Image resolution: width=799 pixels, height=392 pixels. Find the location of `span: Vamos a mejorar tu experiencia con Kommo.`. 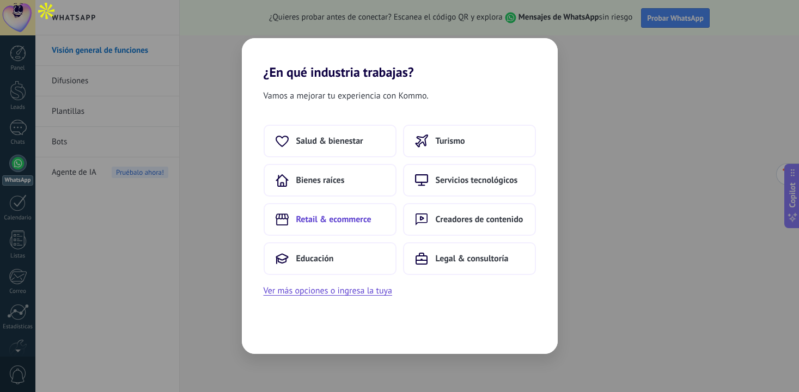

span: Vamos a mejorar tu experiencia con Kommo. is located at coordinates (346, 96).